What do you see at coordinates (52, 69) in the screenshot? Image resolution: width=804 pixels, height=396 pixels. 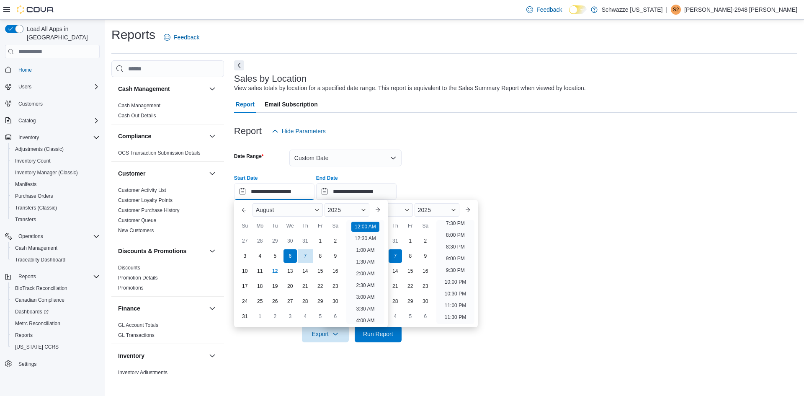 I see `button: Home` at bounding box center [52, 69].